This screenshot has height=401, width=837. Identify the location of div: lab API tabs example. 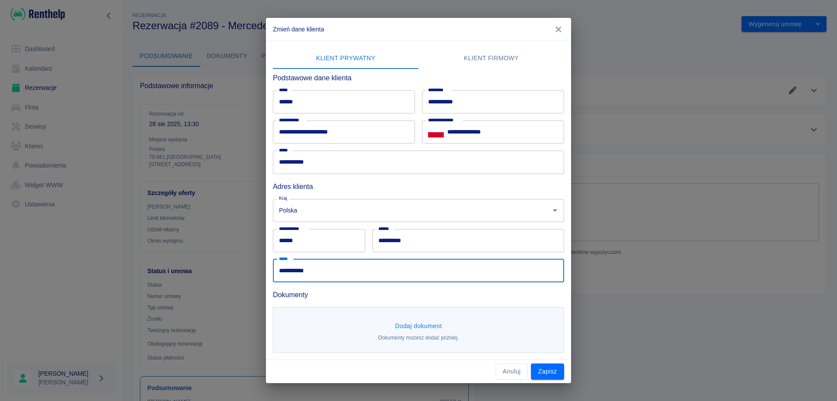
(419, 58).